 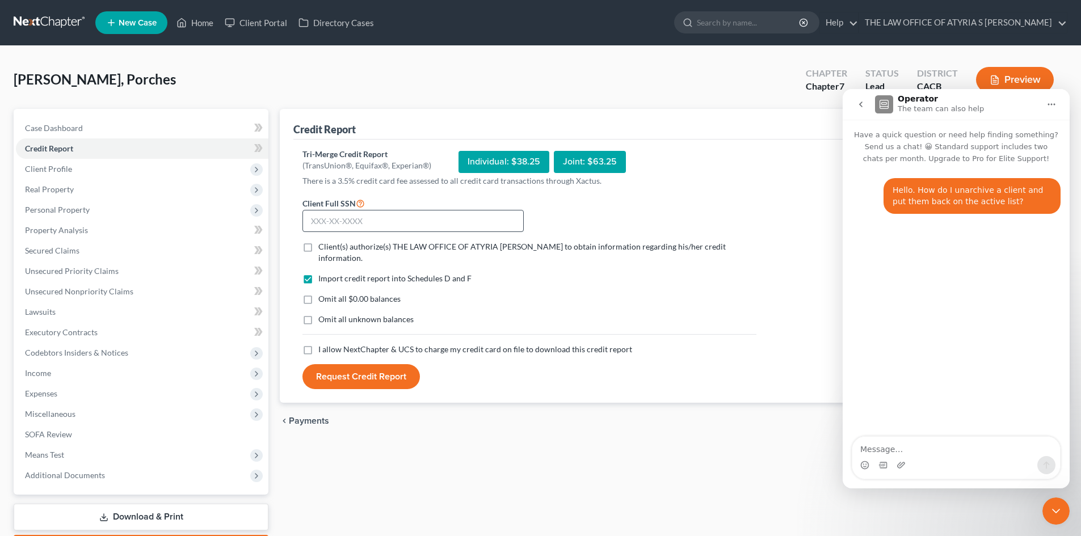 I want to click on span: Omit all unknown balances, so click(x=366, y=319).